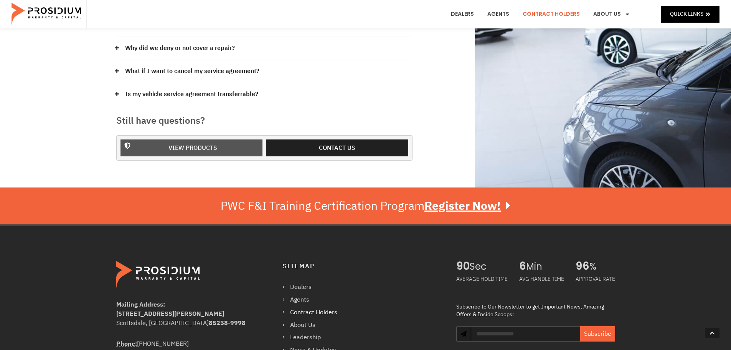 The height and width of the screenshot is (350, 731). Describe the element at coordinates (691, 14) in the screenshot. I see `a: Quick Links` at that location.